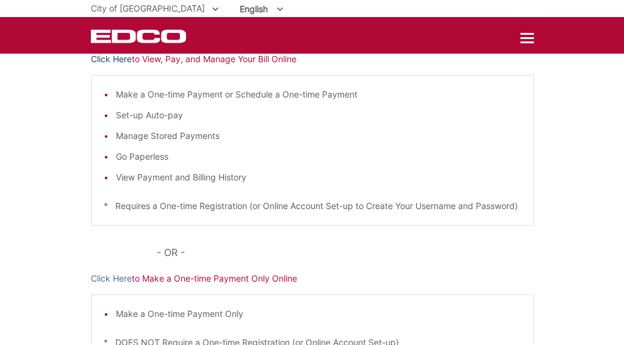 Image resolution: width=624 pixels, height=345 pixels. I want to click on li: View Payment and Billing History, so click(318, 178).